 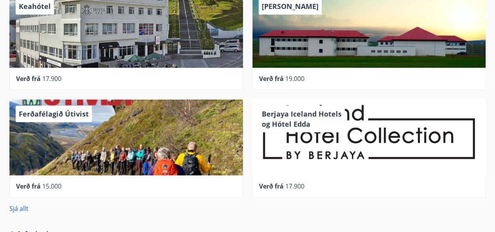 I want to click on a: Sjá allt, so click(x=19, y=208).